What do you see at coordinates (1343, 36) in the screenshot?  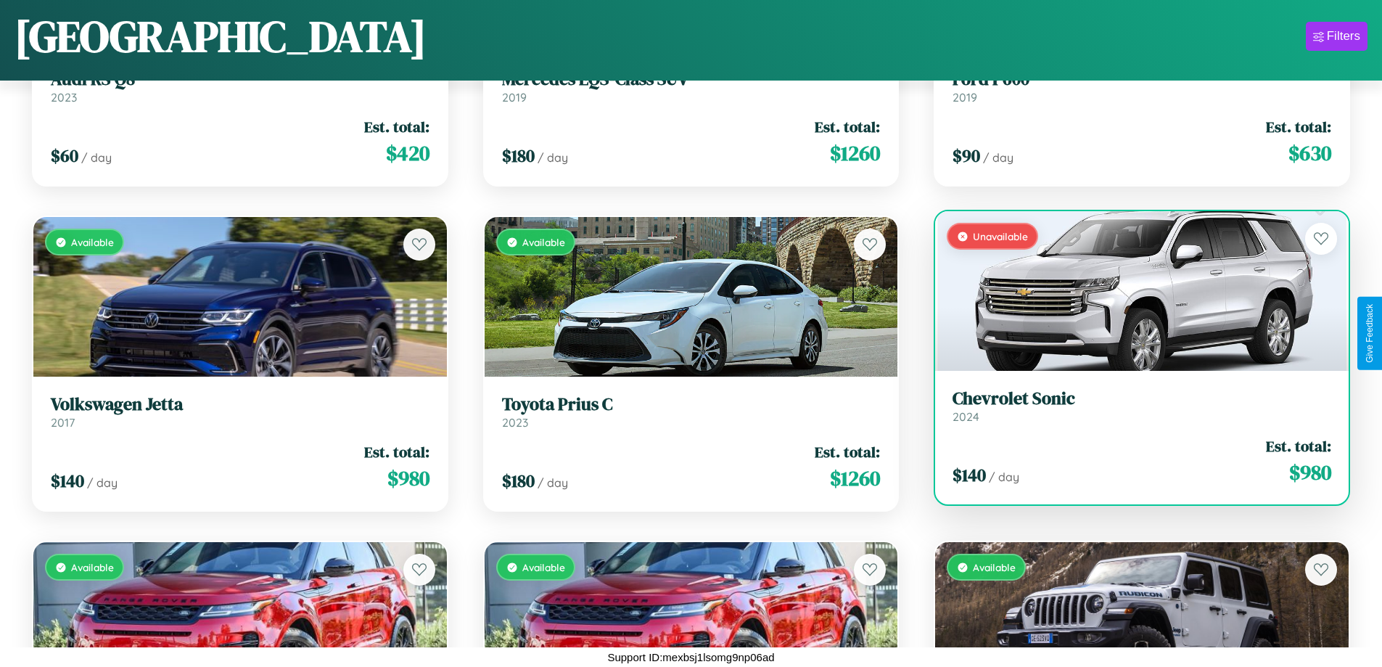 I see `div: Filters` at bounding box center [1343, 36].